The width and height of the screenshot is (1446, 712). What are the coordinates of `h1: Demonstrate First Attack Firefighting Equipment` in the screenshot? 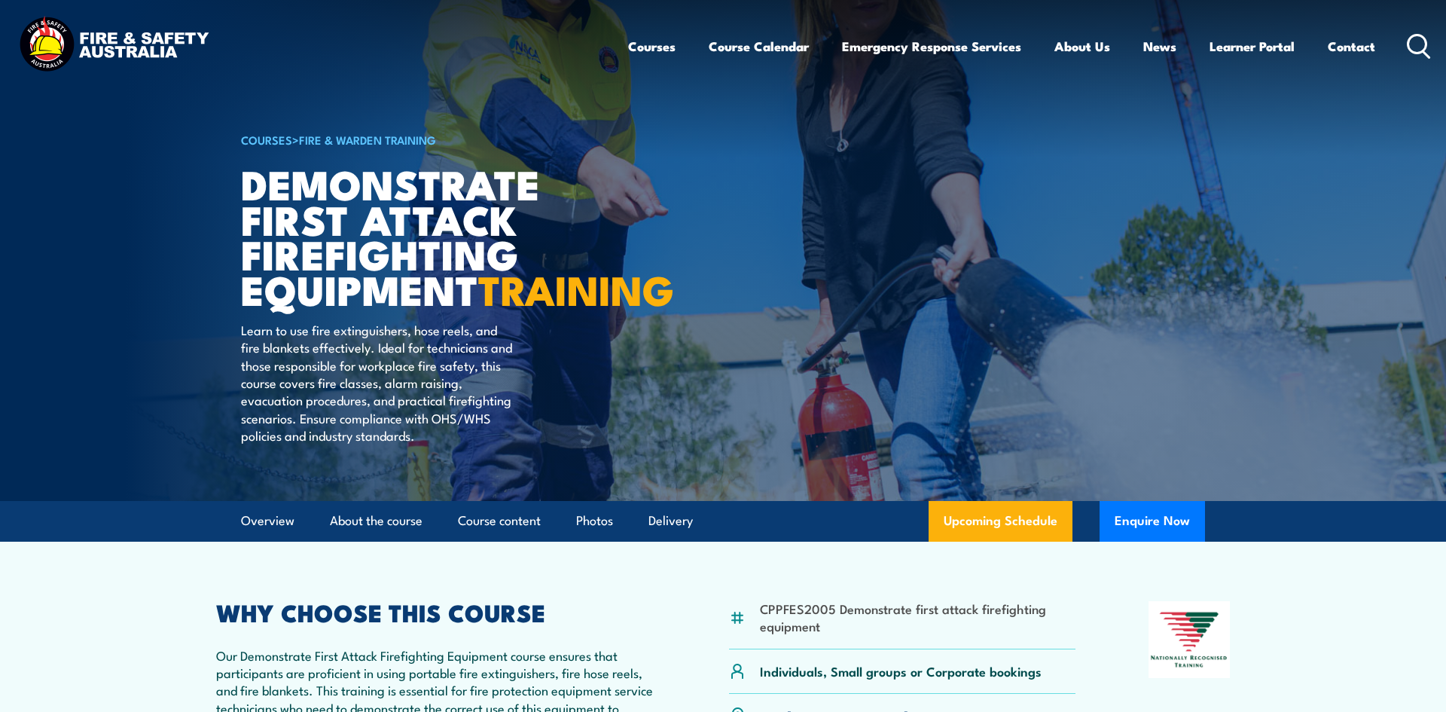 It's located at (427, 236).